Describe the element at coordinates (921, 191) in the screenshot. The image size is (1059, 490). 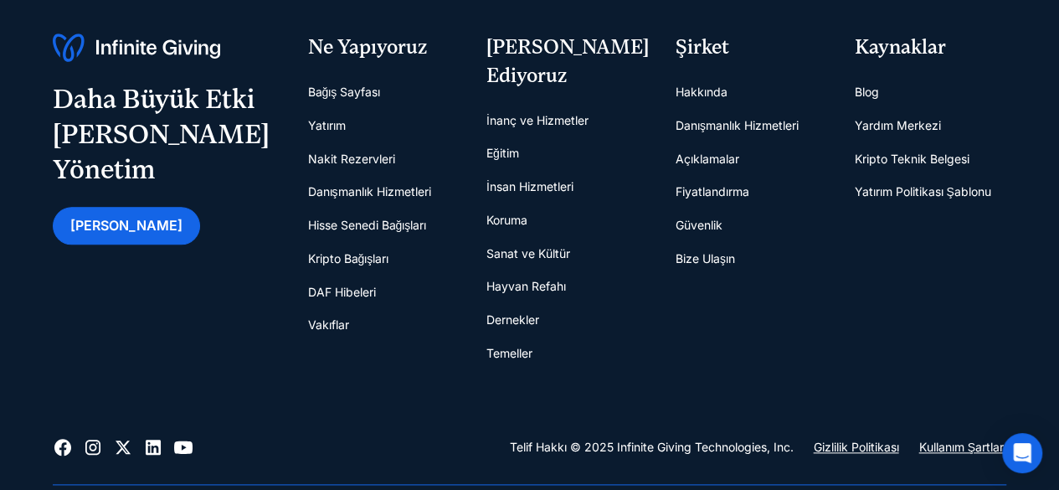
I see `font: Yatırım Politikası Şablonu` at that location.